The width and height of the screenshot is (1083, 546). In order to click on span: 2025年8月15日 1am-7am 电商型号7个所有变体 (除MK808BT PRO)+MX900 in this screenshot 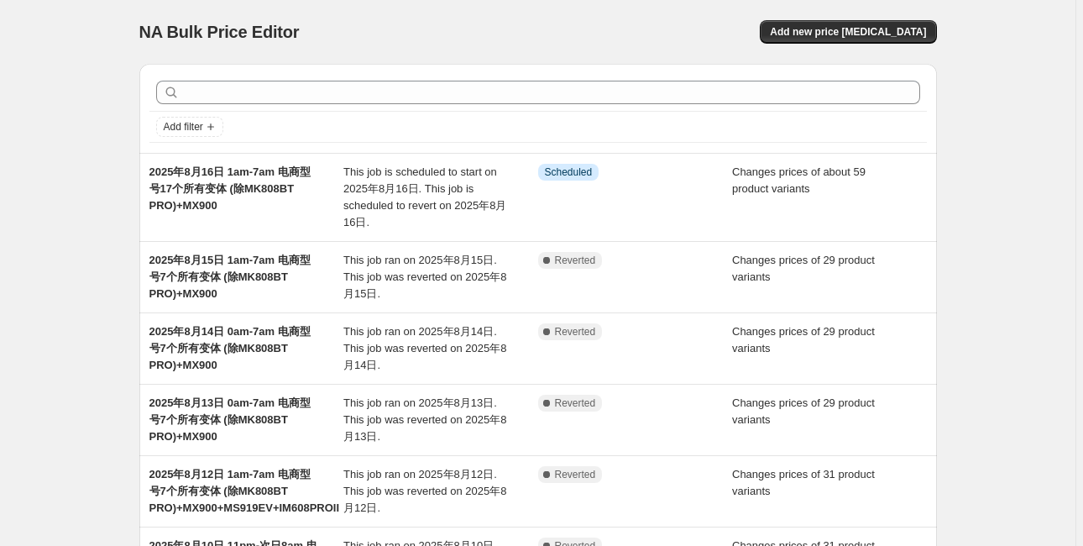, I will do `click(230, 276)`.